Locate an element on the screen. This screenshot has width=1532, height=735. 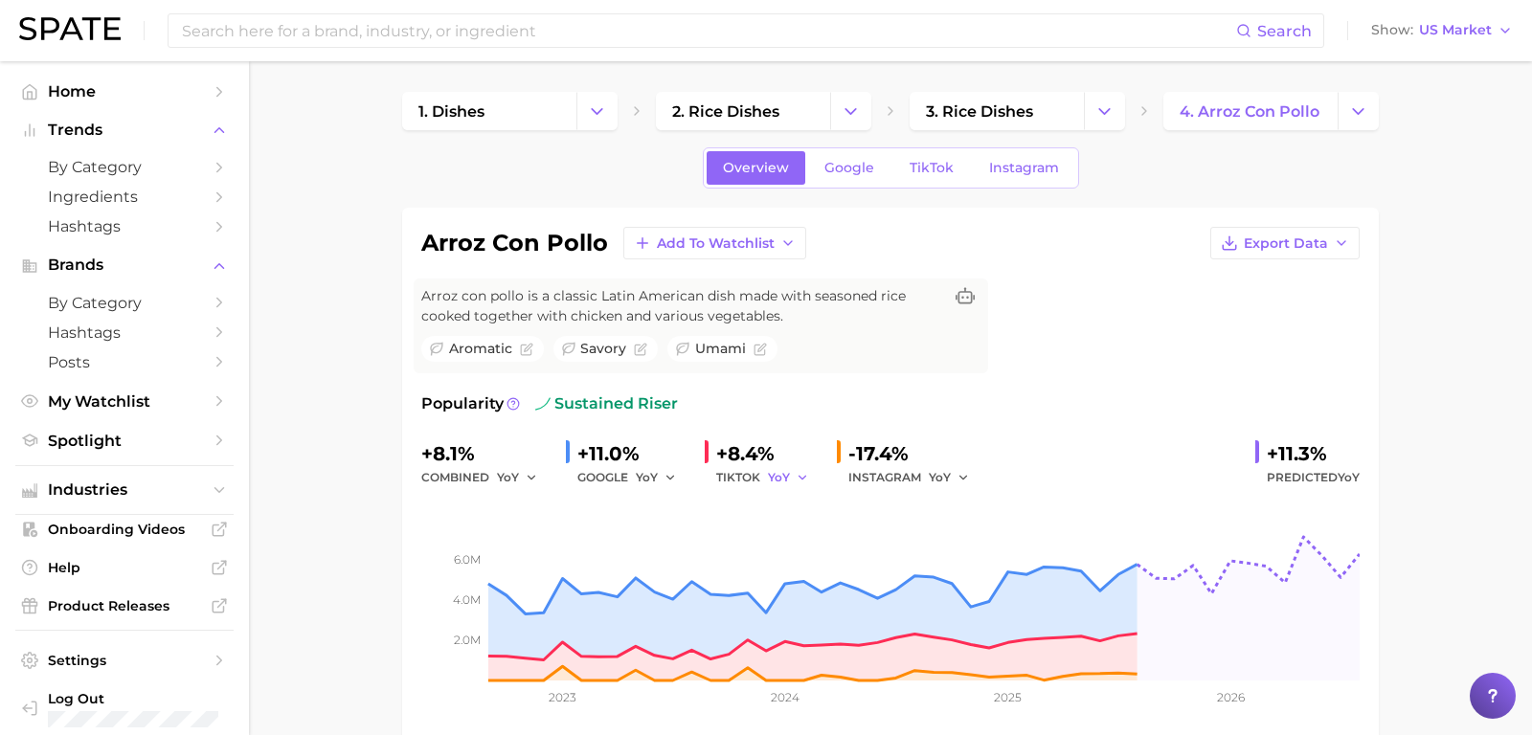
span: 1. dishes is located at coordinates (451, 111).